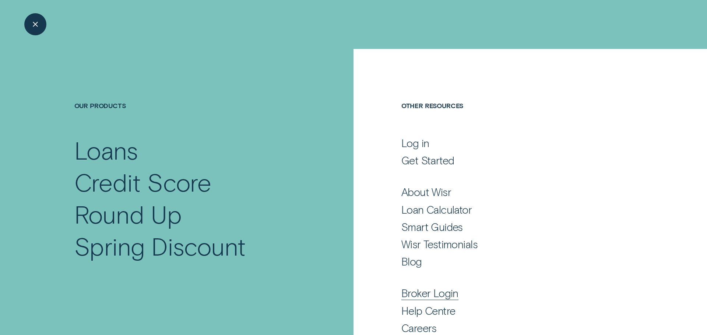 The width and height of the screenshot is (707, 335). What do you see at coordinates (516, 328) in the screenshot?
I see `a: Careers` at bounding box center [516, 328].